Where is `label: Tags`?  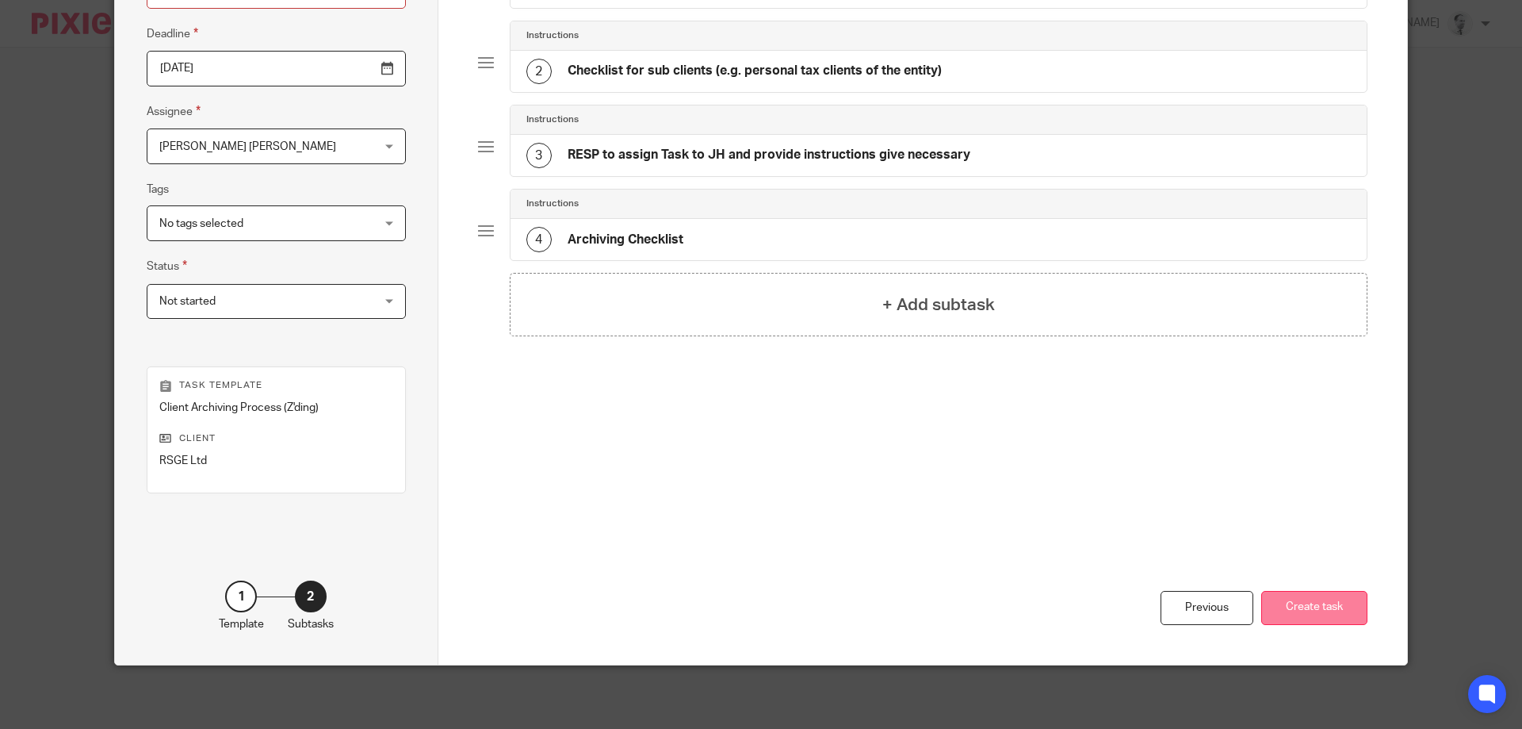
label: Tags is located at coordinates (158, 189).